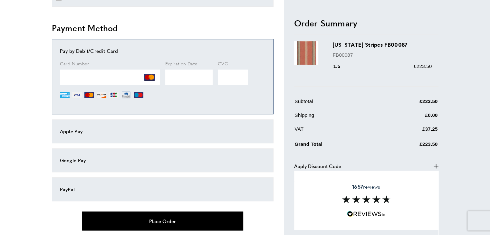  I want to click on img: Reviews.io 5 stars, so click(366, 214).